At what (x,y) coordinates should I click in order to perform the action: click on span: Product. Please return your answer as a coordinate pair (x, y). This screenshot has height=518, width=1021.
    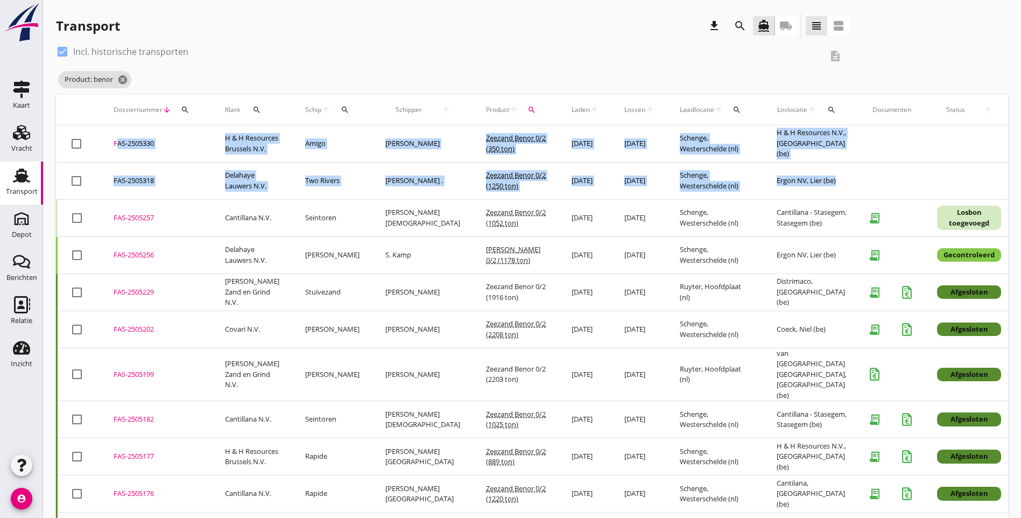
    Looking at the image, I should click on (497, 110).